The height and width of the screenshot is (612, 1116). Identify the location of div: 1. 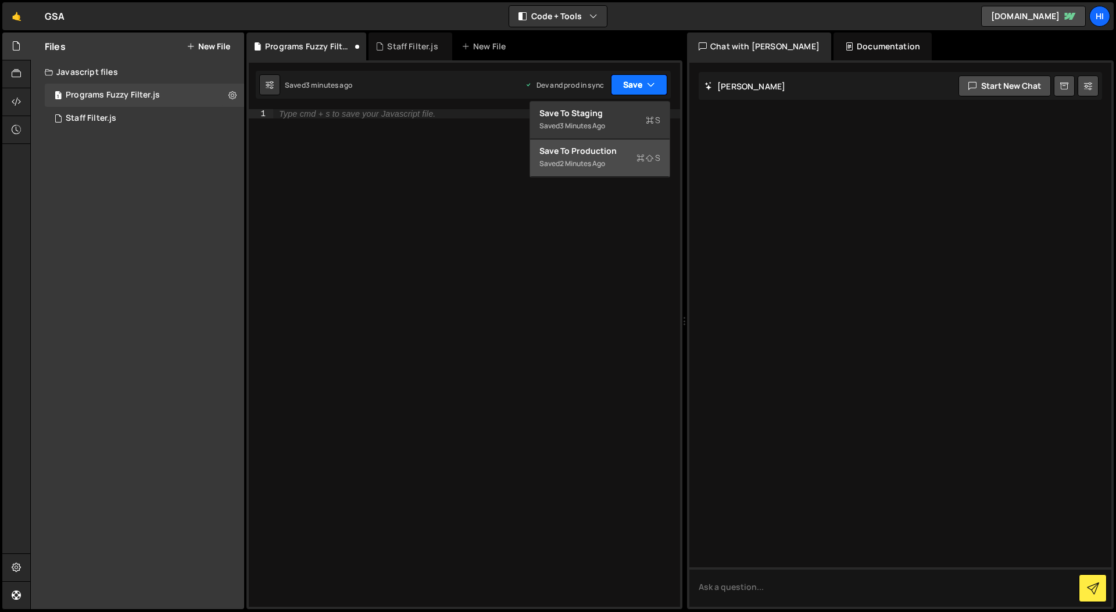
(261, 114).